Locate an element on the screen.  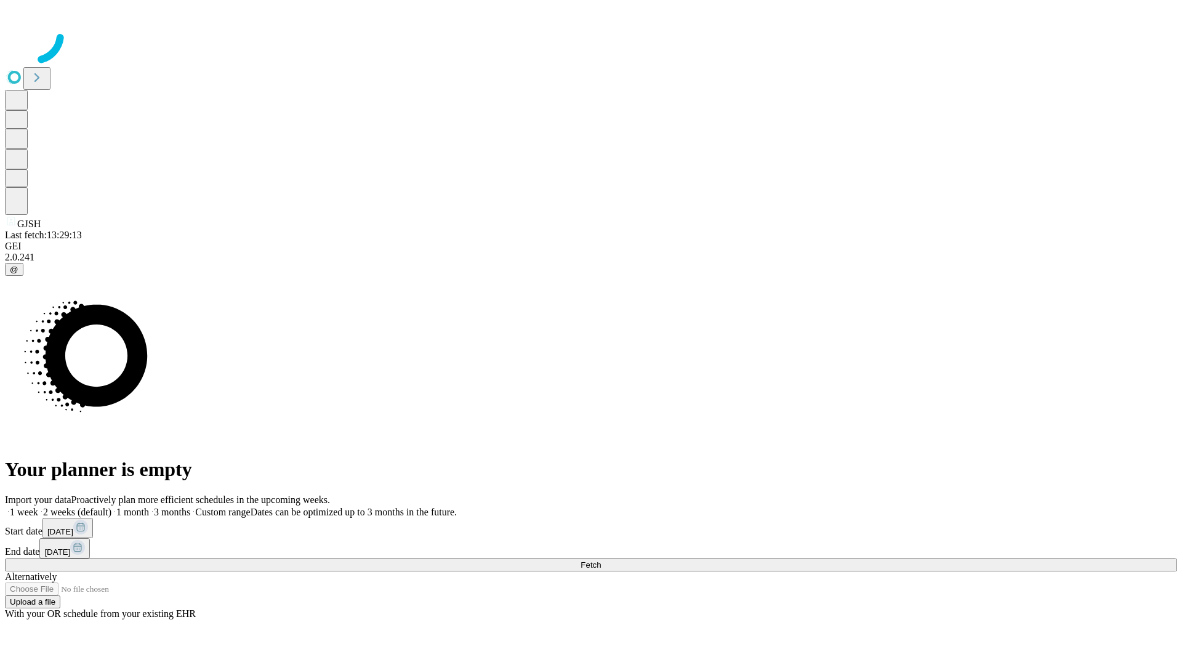
span: With your OR schedule from your existing EHR is located at coordinates (100, 613).